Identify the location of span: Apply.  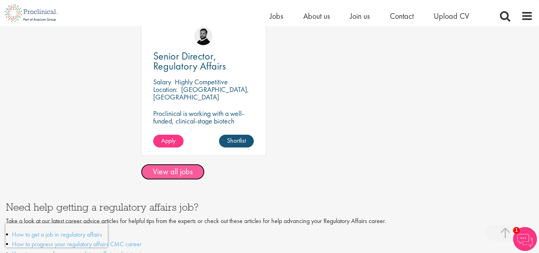
(168, 140).